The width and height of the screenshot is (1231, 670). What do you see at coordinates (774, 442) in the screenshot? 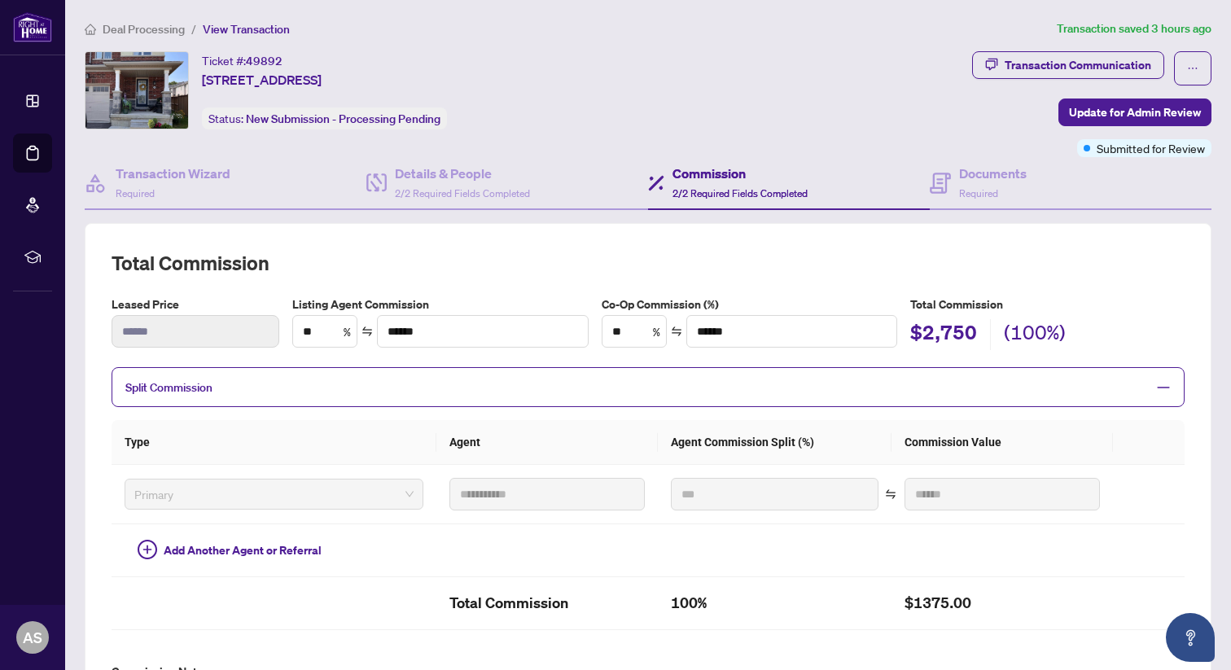
I see `th: Agent Commission Split (%)` at bounding box center [774, 442].